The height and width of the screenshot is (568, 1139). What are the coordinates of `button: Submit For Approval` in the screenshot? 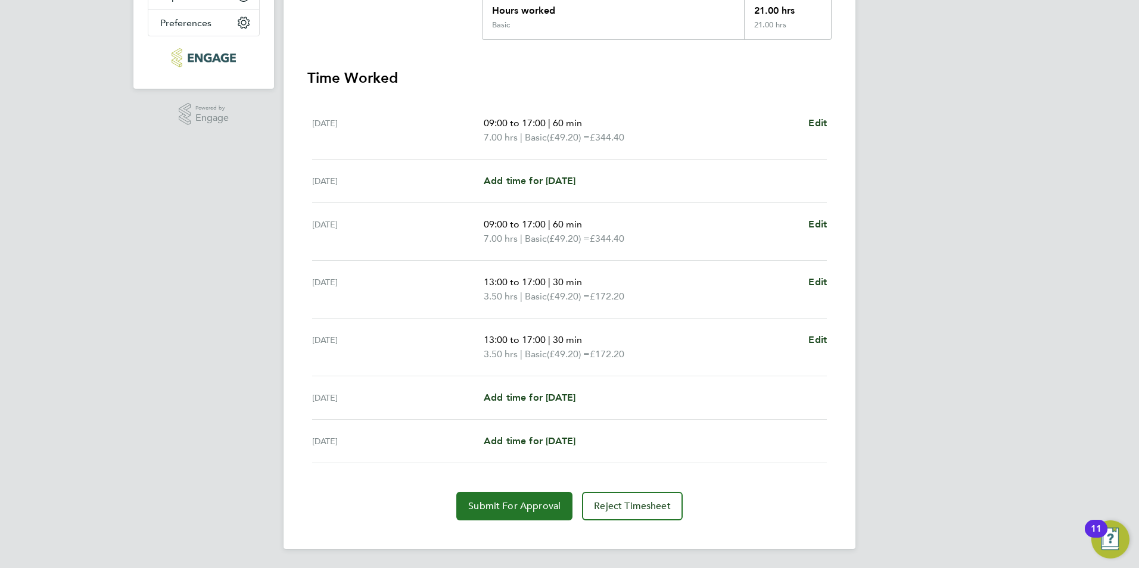 It's located at (514, 506).